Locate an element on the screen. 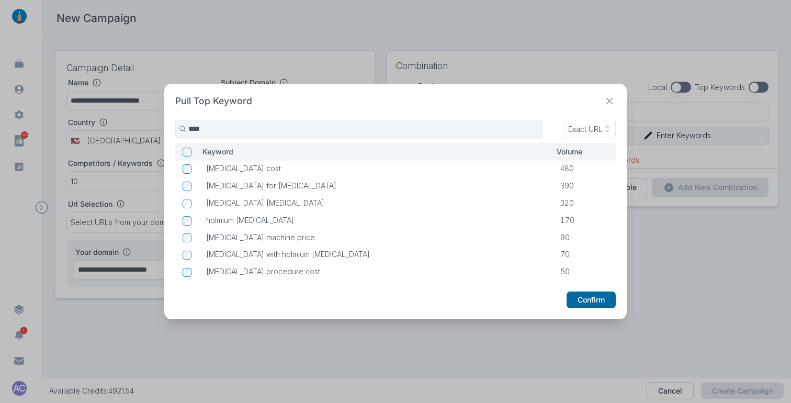 Image resolution: width=791 pixels, height=403 pixels. p: Volume is located at coordinates (580, 152).